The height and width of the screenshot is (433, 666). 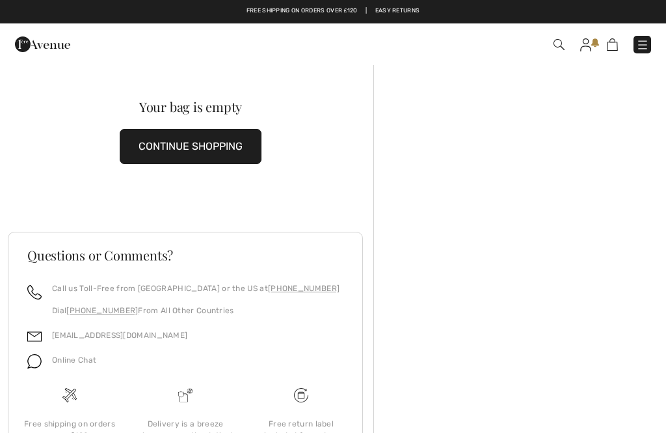 I want to click on img: chat, so click(x=34, y=361).